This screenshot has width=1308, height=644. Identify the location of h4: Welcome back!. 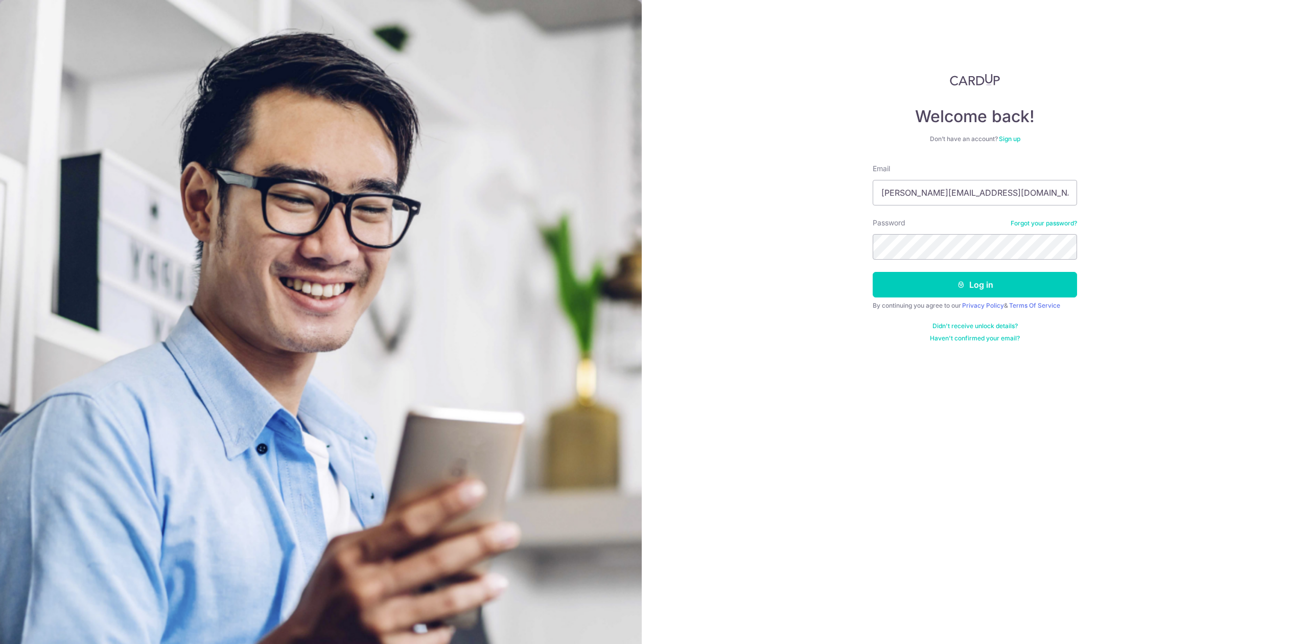
(975, 116).